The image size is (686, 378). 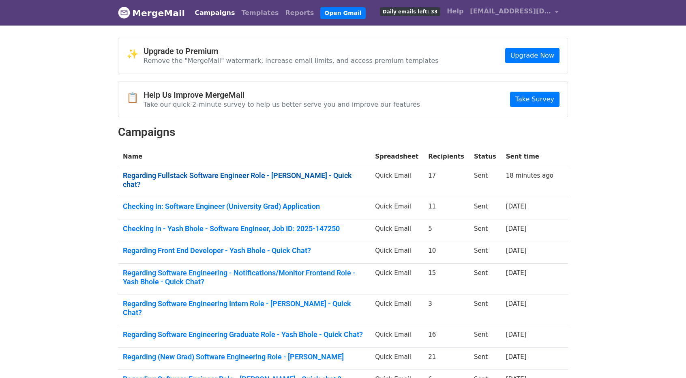 What do you see at coordinates (446, 336) in the screenshot?
I see `td: 16` at bounding box center [446, 336].